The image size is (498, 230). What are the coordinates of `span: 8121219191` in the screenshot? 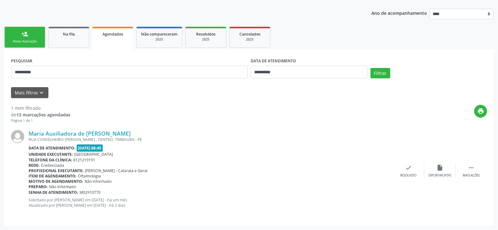 It's located at (84, 160).